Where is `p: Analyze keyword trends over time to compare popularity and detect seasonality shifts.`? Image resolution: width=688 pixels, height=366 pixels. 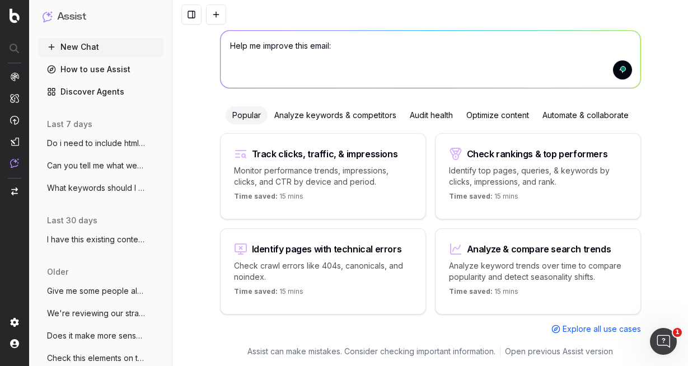
p: Analyze keyword trends over time to compare popularity and detect seasonality shifts. is located at coordinates (538, 271).